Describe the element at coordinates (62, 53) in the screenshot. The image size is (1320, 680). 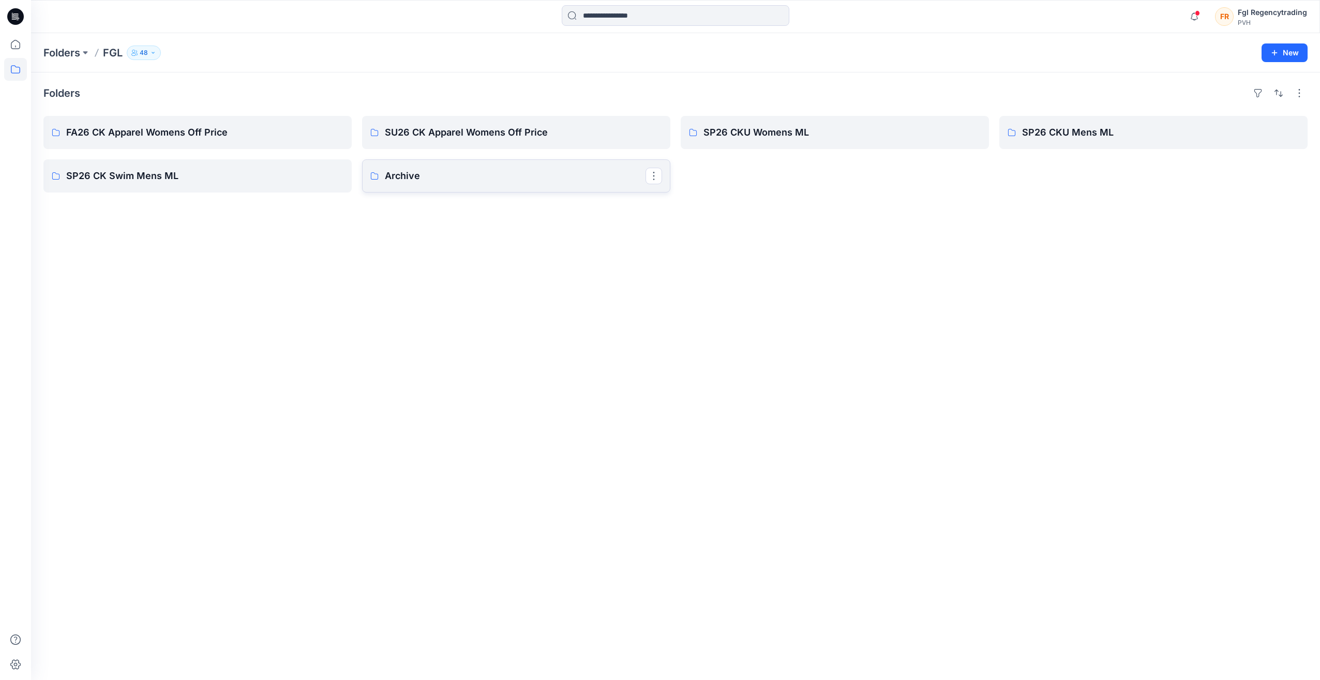
I see `p: Folders` at that location.